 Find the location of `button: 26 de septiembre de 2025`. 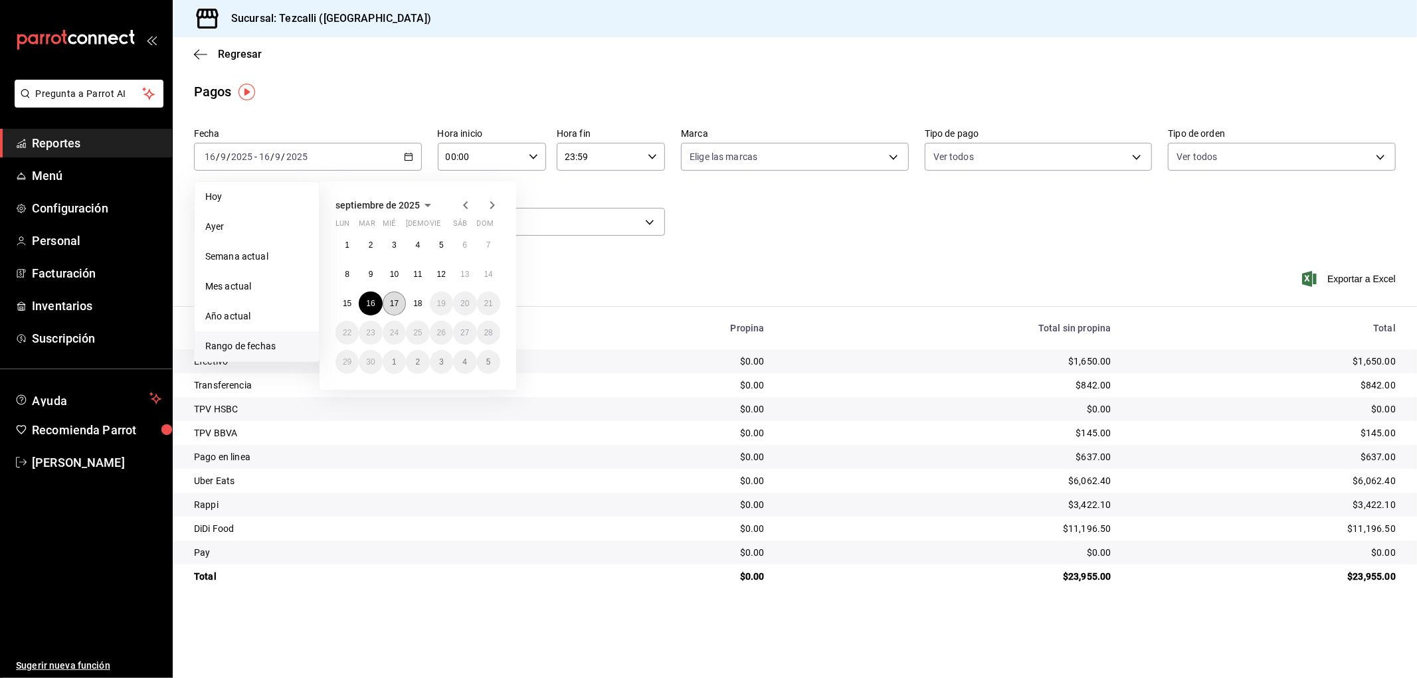

button: 26 de septiembre de 2025 is located at coordinates (441, 333).